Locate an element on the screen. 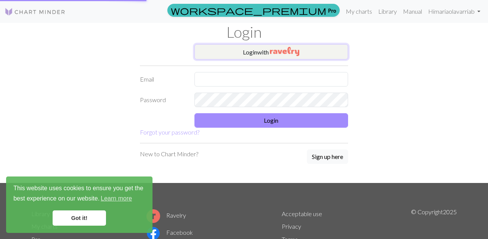  div: cookieconsent is located at coordinates (79, 205).